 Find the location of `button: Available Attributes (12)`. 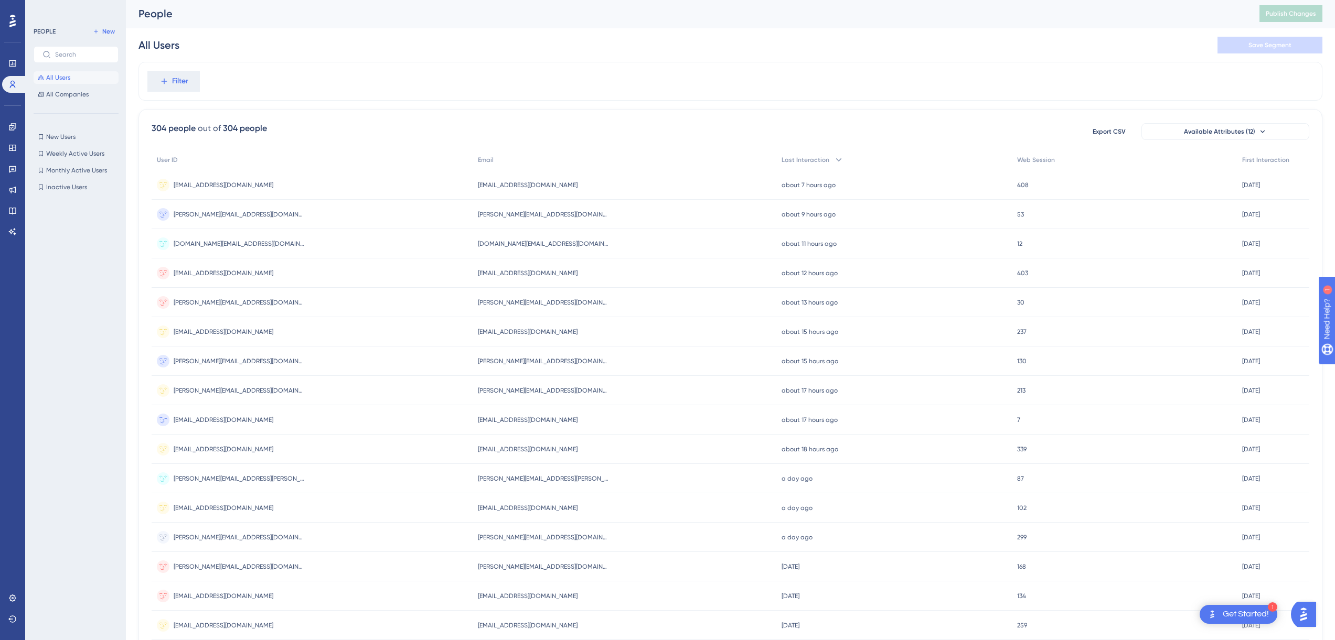

button: Available Attributes (12) is located at coordinates (1225, 132).